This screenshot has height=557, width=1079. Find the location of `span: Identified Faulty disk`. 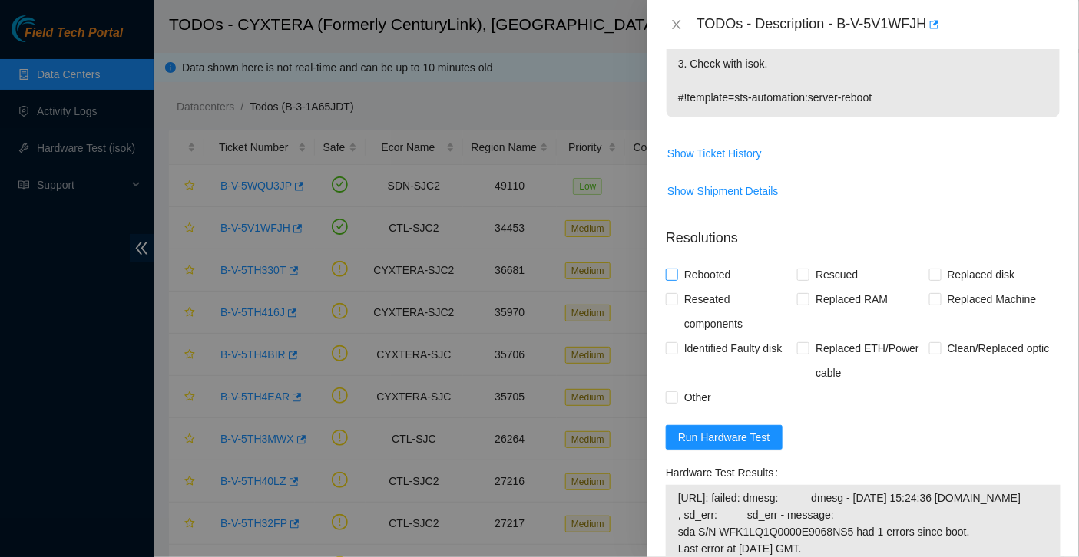

span: Identified Faulty disk is located at coordinates (733, 349).